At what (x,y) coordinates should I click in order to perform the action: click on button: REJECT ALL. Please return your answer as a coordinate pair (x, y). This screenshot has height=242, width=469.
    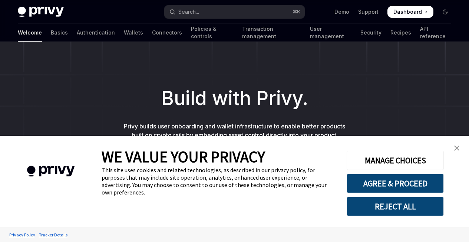
    Looking at the image, I should click on (395, 206).